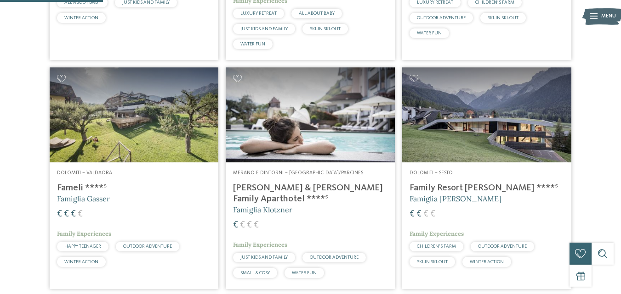 The image size is (621, 294). Describe the element at coordinates (85, 173) in the screenshot. I see `span: Dolomiti – Valdaora` at that location.